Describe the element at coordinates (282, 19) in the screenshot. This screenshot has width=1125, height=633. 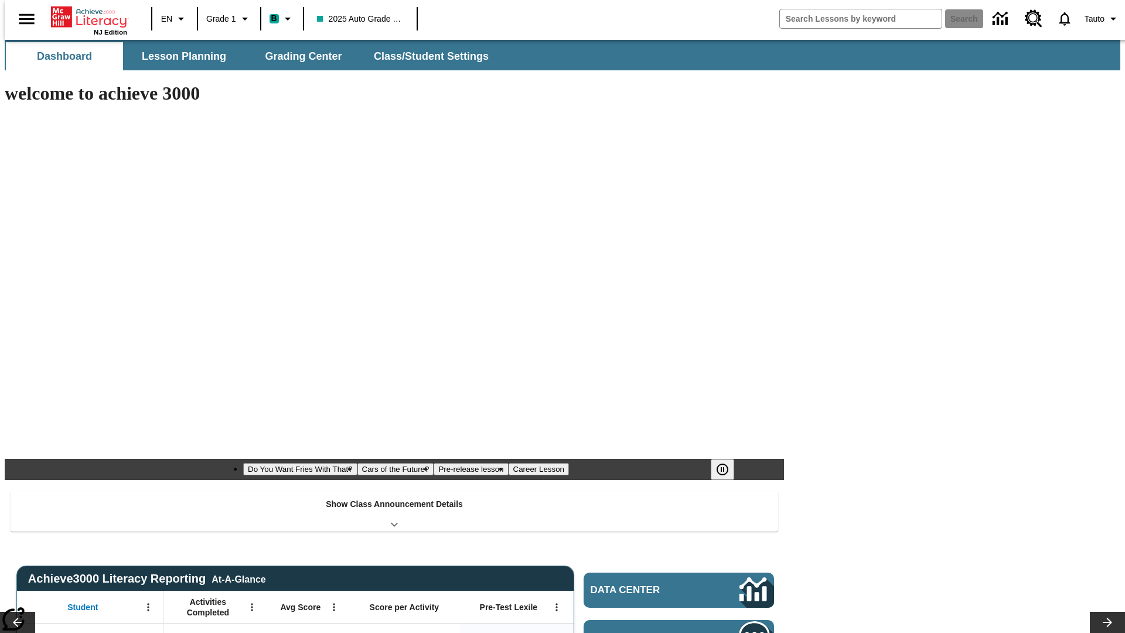
I see `button: Boost Class color is teal. Change class color` at that location.